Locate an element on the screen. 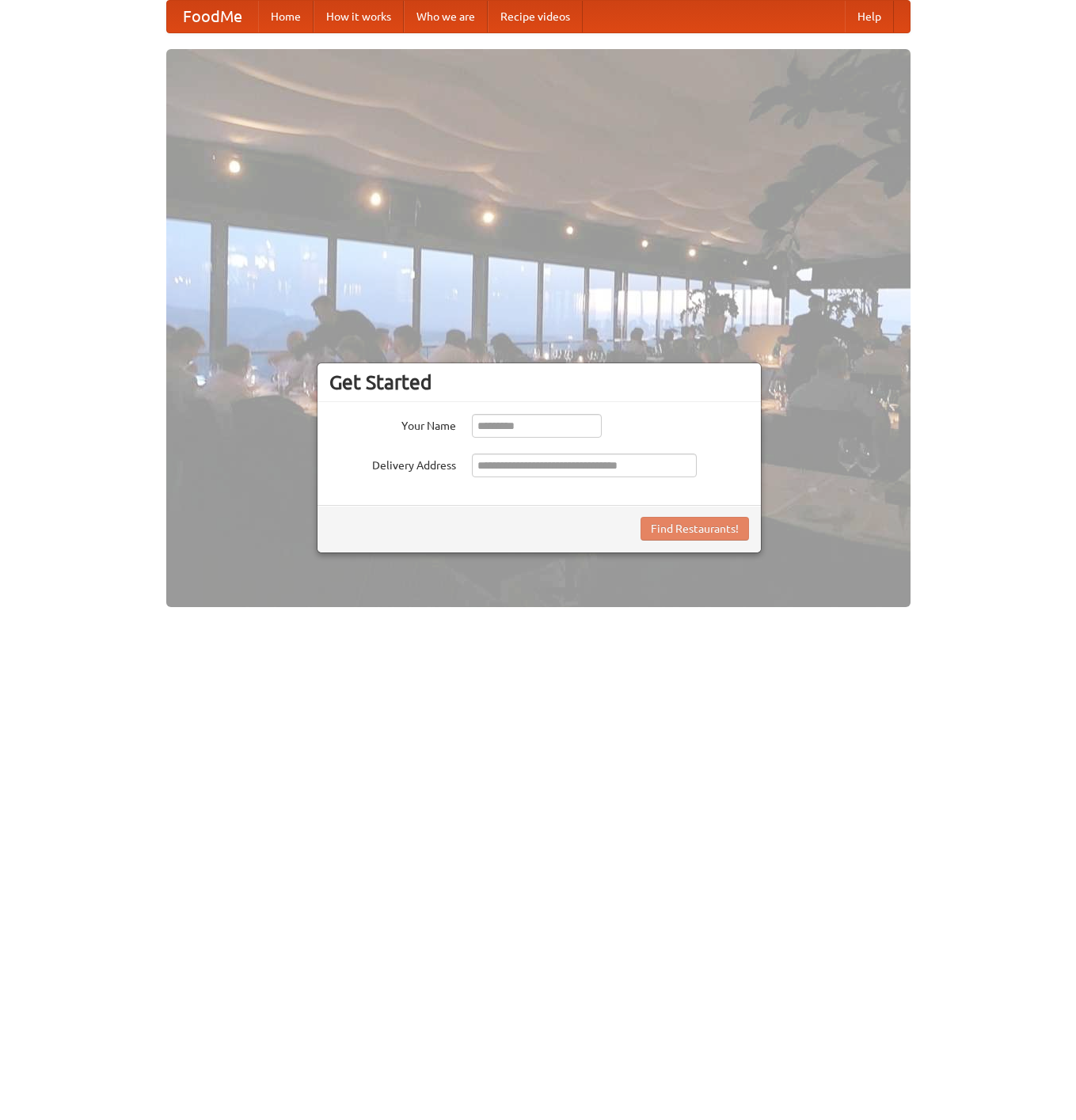 This screenshot has height=1120, width=1076. a: Who we are is located at coordinates (446, 17).